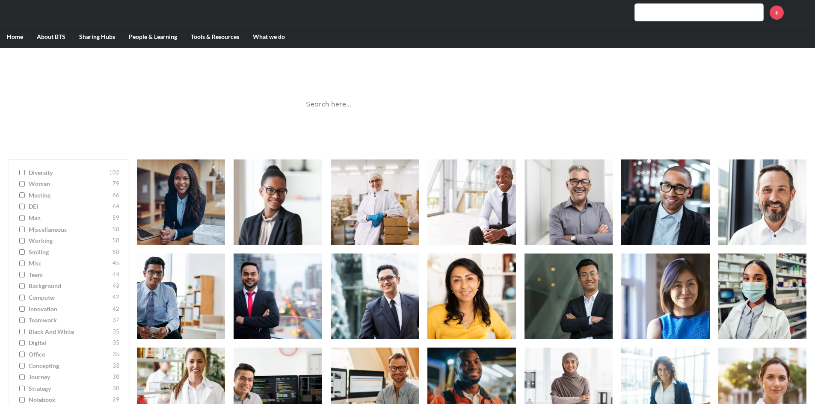  Describe the element at coordinates (22, 400) in the screenshot. I see `input: notebook 29` at that location.